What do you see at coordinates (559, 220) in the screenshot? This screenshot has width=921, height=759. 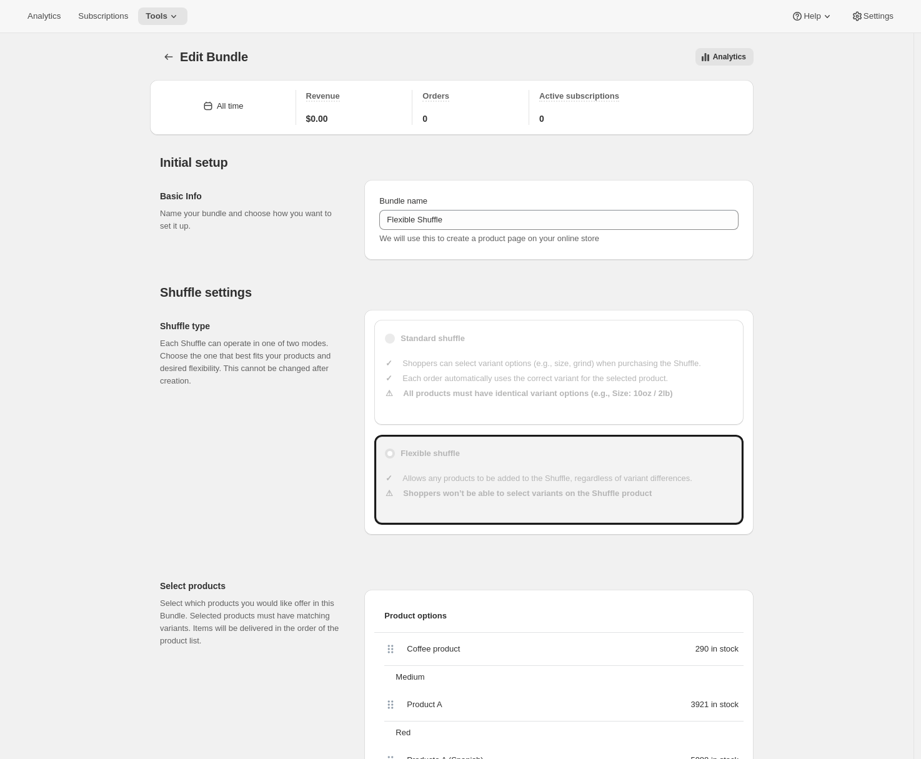 I see `input: ie. Smoothie box` at bounding box center [559, 220].